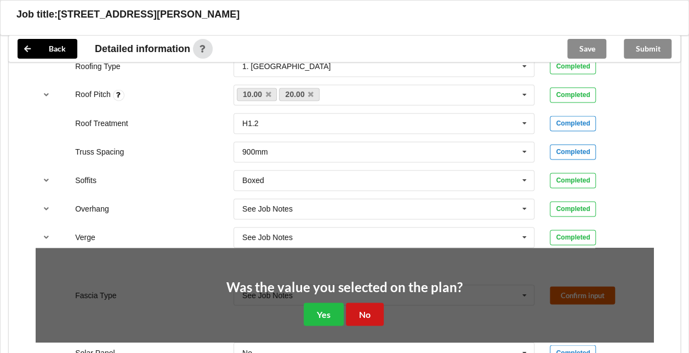  I want to click on span: Detailed information, so click(143, 49).